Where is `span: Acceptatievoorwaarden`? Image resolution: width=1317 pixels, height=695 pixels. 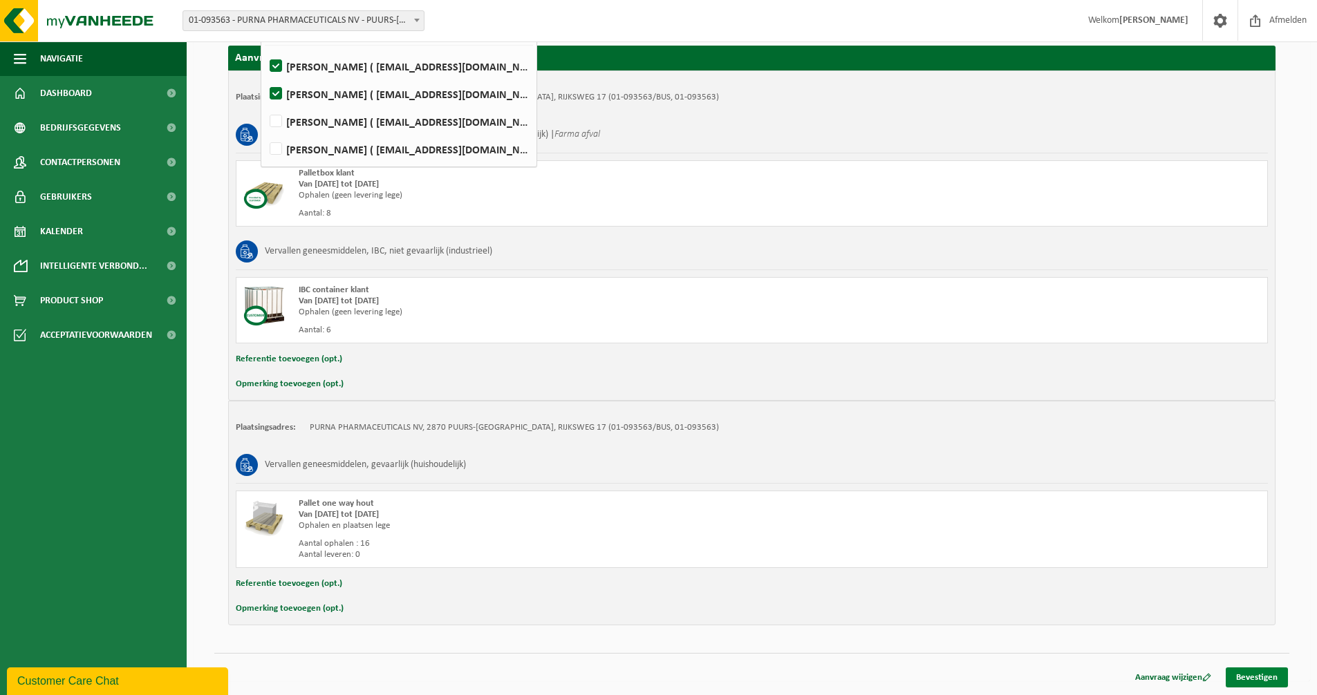
span: Acceptatievoorwaarden is located at coordinates (96, 335).